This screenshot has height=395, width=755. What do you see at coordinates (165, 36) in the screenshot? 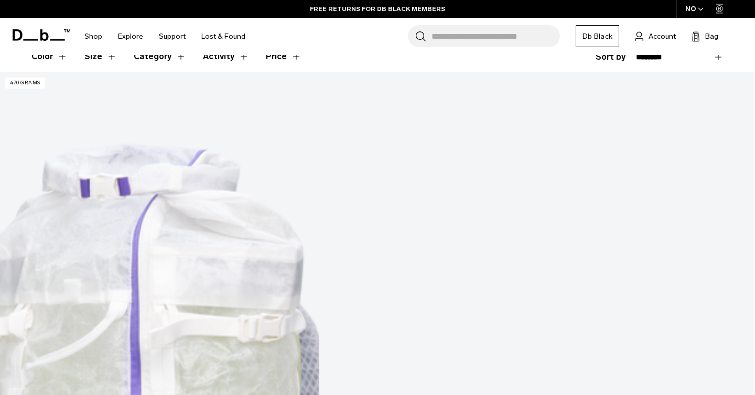
I see `nav: Main Navigation` at bounding box center [165, 36].